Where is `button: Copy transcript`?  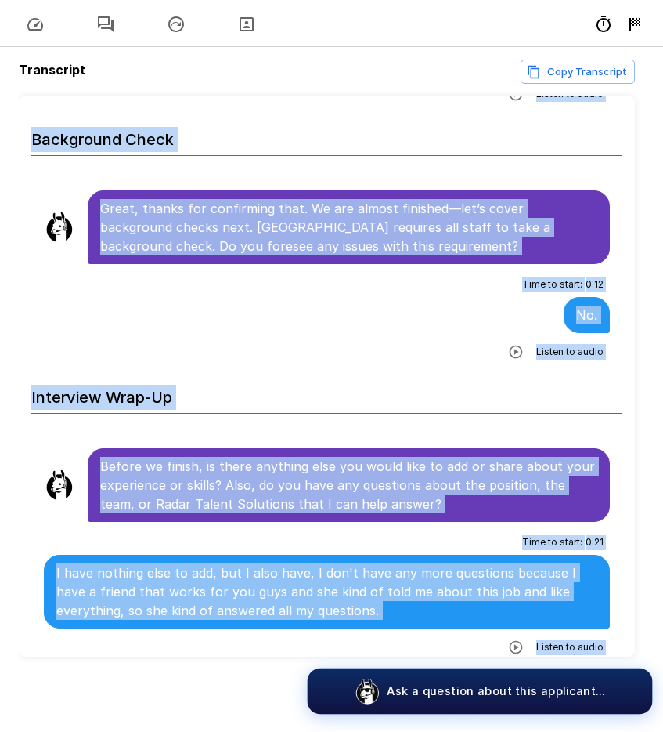 button: Copy transcript is located at coordinates (578, 71).